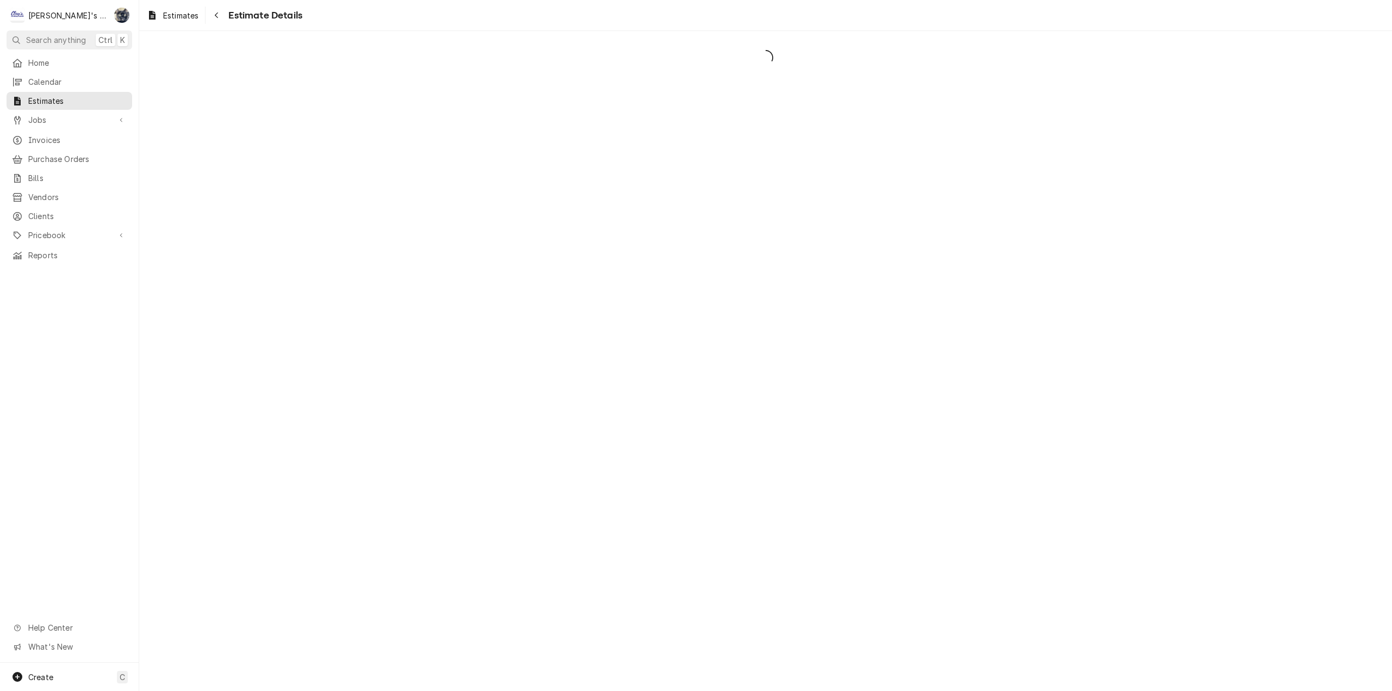 The width and height of the screenshot is (1392, 691). Describe the element at coordinates (69, 63) in the screenshot. I see `a: Home` at that location.